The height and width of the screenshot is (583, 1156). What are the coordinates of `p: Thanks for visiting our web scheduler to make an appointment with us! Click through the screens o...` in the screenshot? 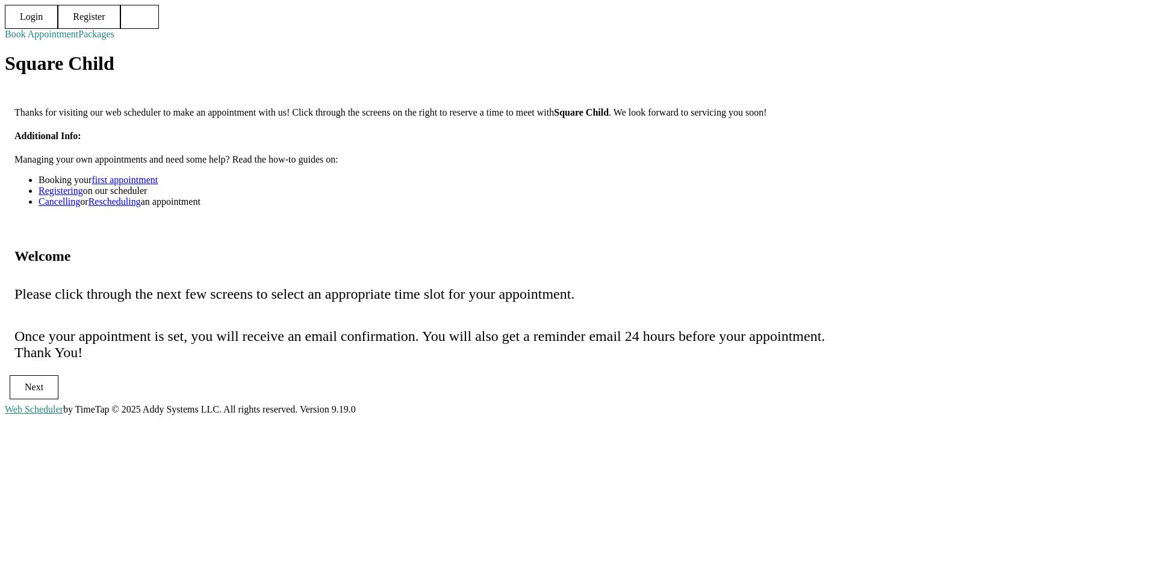 It's located at (578, 113).